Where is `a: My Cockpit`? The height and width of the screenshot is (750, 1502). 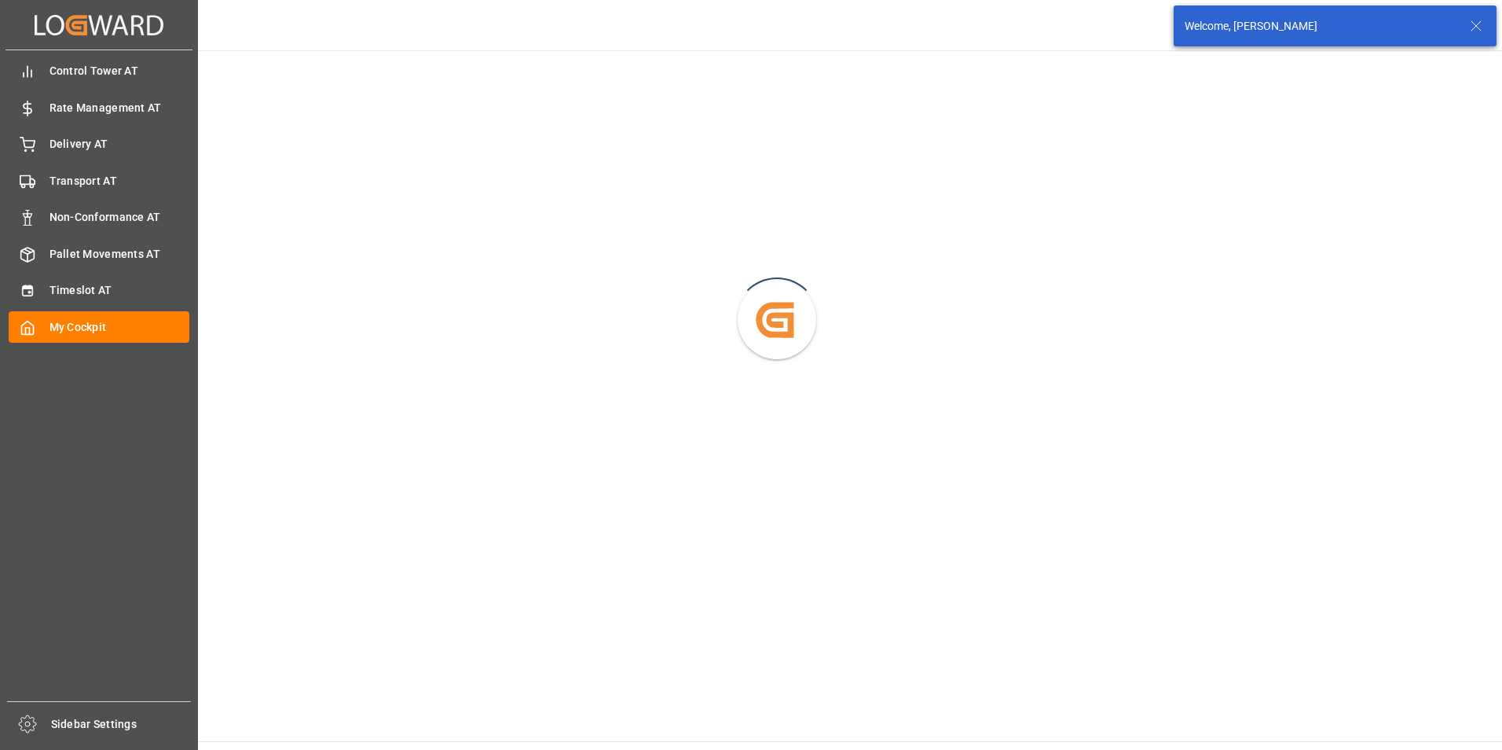
a: My Cockpit is located at coordinates (99, 326).